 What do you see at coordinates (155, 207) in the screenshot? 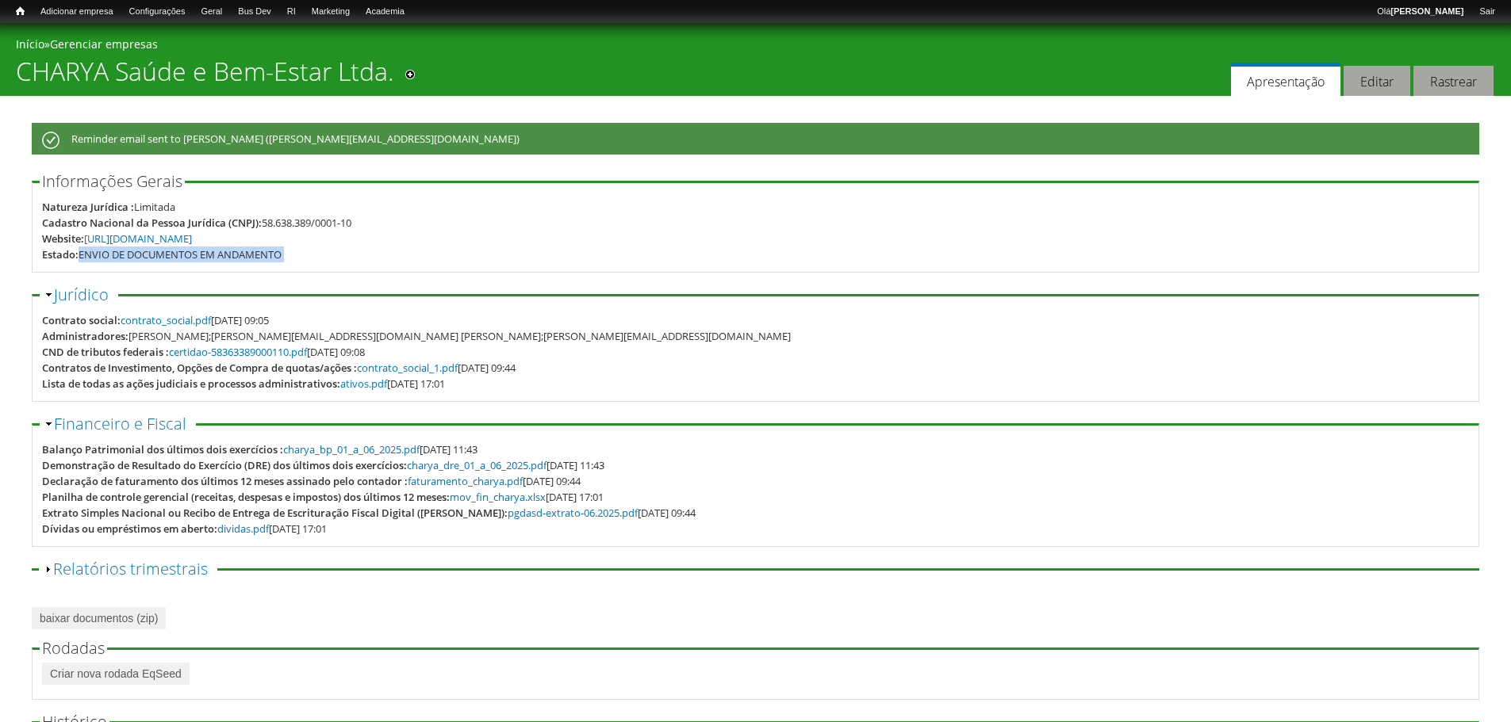
I see `div: Limitada` at bounding box center [155, 207].